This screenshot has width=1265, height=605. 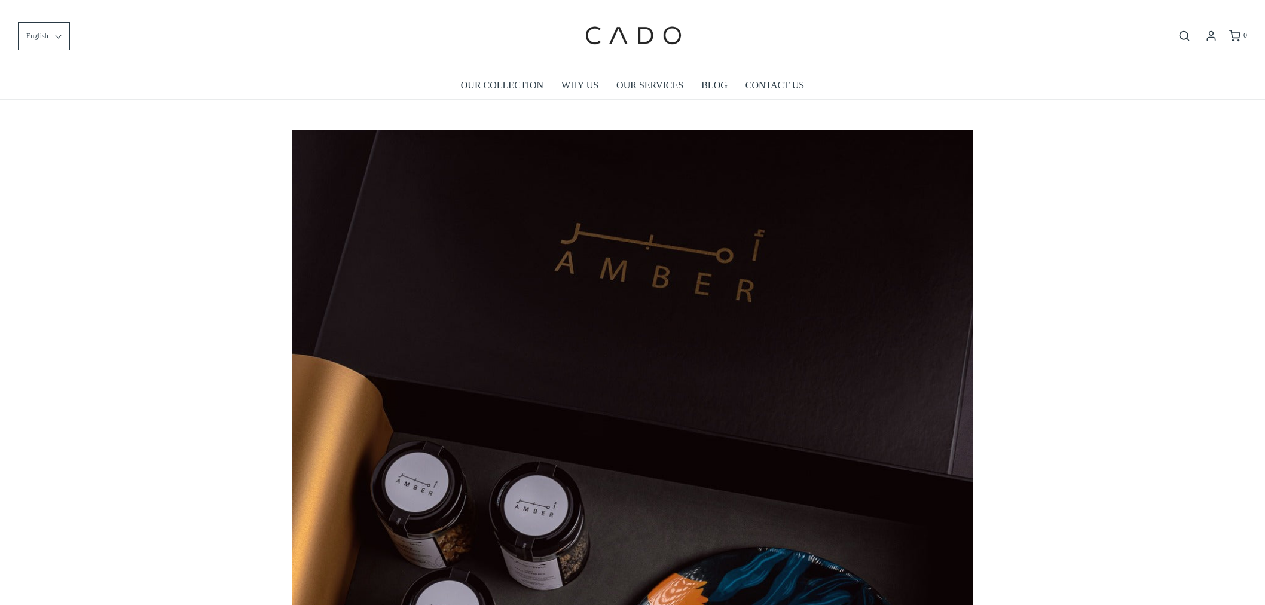 What do you see at coordinates (633, 36) in the screenshot?
I see `img: cadogifting` at bounding box center [633, 36].